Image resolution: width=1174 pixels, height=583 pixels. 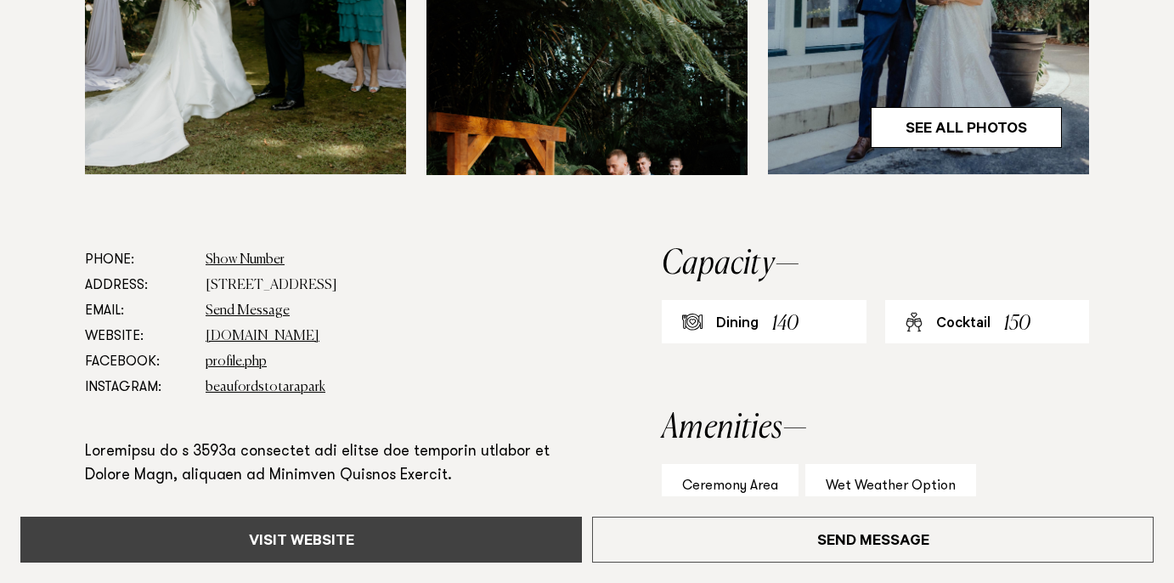 I want to click on a: Visit Website, so click(x=301, y=540).